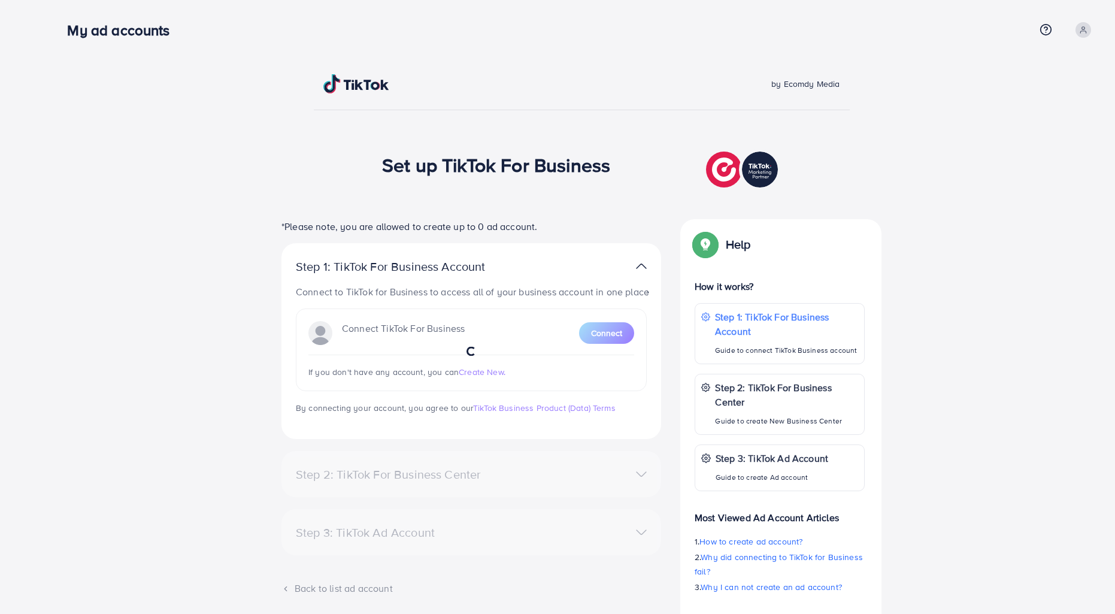  What do you see at coordinates (356, 84) in the screenshot?
I see `img: TikTok` at bounding box center [356, 84].